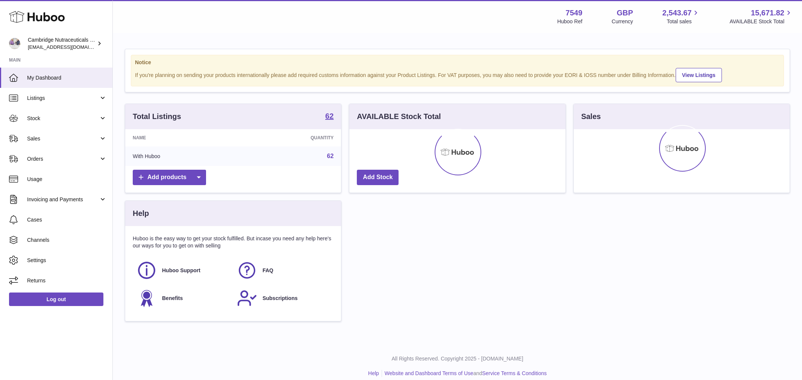 This screenshot has height=380, width=802. What do you see at coordinates (67, 261) in the screenshot?
I see `span: Settings` at bounding box center [67, 261].